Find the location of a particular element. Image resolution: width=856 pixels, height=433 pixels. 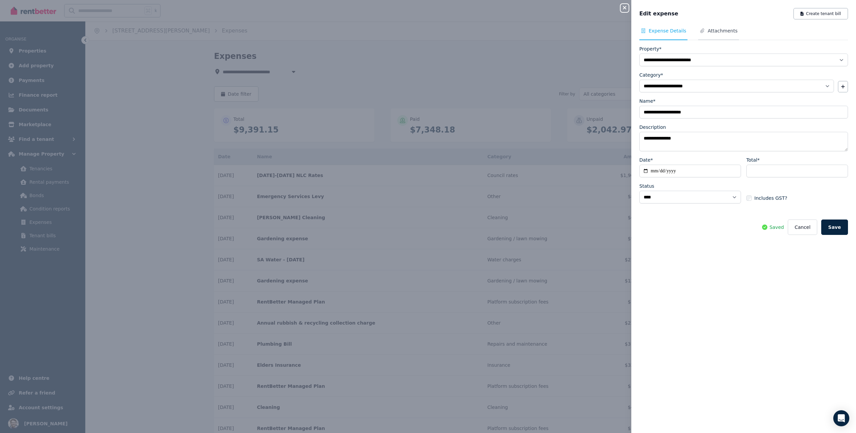

button: Cancel is located at coordinates (802, 227).